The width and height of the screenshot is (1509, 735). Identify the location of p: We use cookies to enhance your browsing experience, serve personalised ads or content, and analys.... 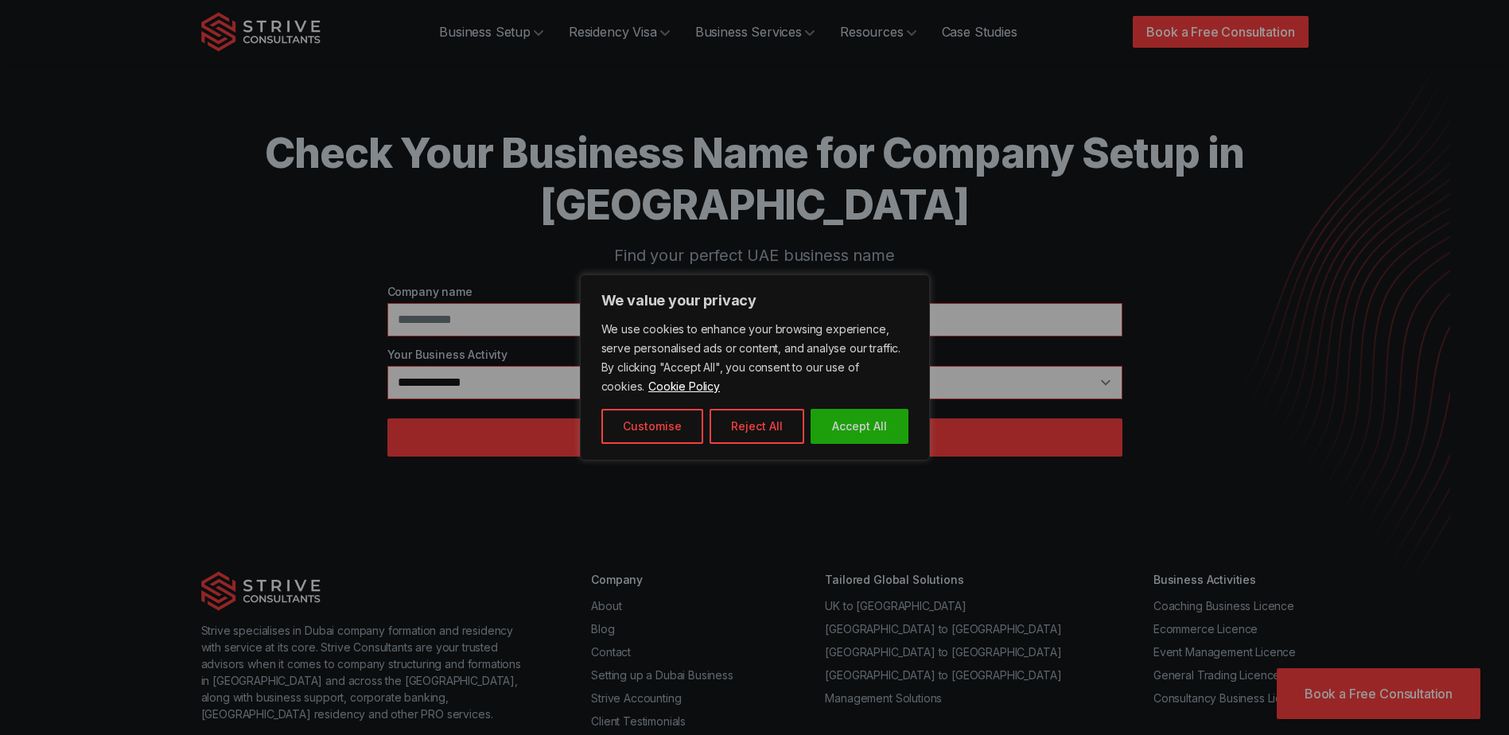
(755, 358).